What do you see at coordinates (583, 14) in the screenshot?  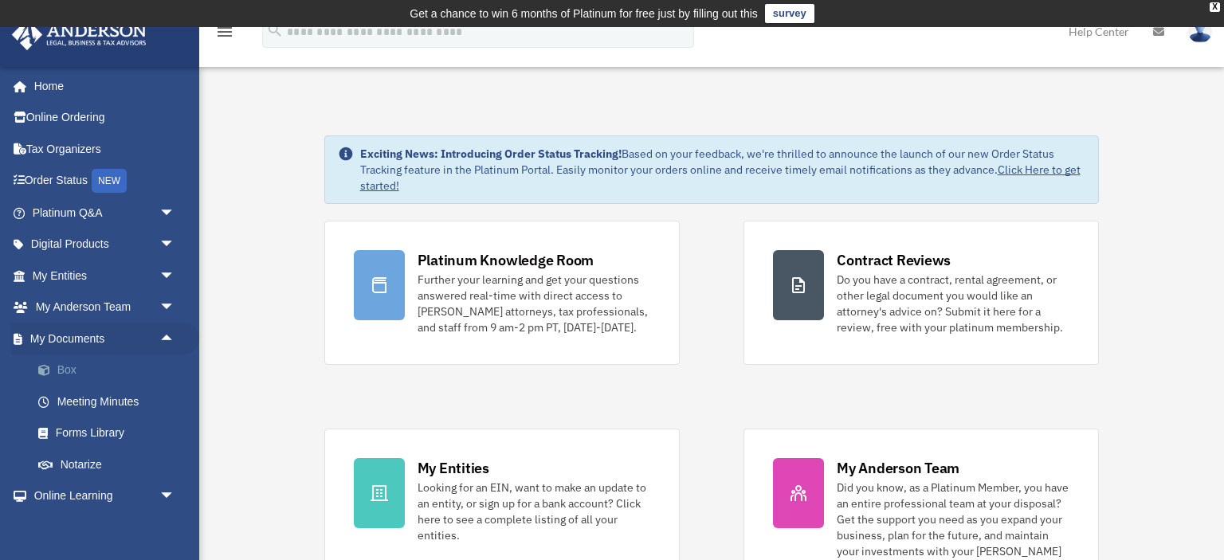 I see `div: Get a chance to win 6 months of Platinum for free just by filling out this` at bounding box center [583, 14].